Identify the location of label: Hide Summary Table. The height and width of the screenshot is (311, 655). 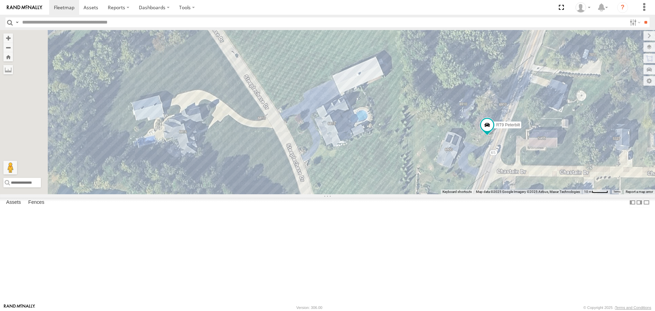
(646, 202).